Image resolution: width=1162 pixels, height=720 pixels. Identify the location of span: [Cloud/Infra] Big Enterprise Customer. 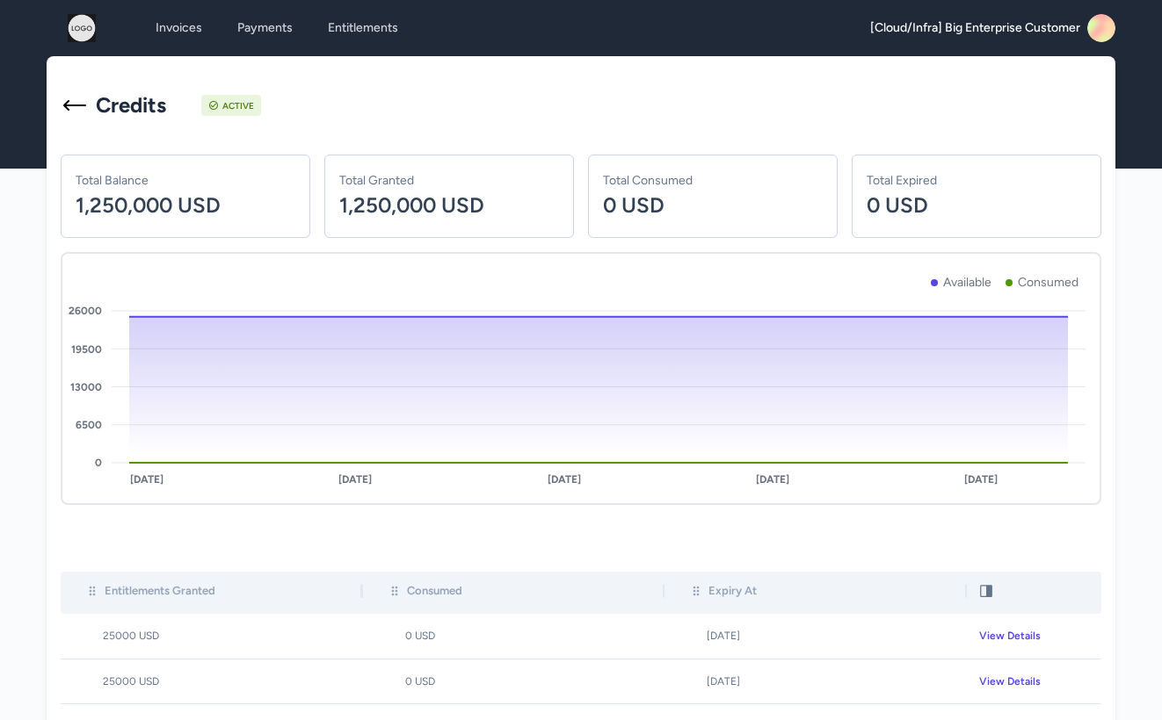
(974, 28).